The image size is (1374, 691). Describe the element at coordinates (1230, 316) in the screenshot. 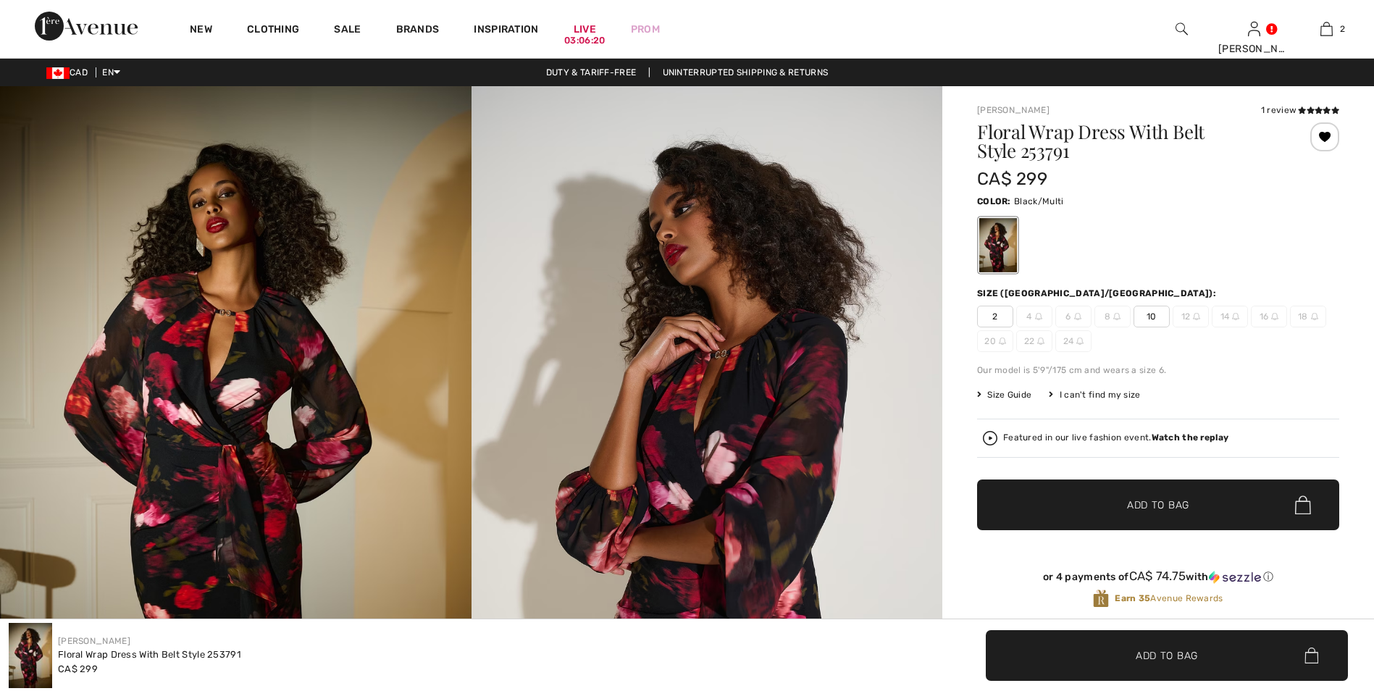

I see `span: 14` at that location.